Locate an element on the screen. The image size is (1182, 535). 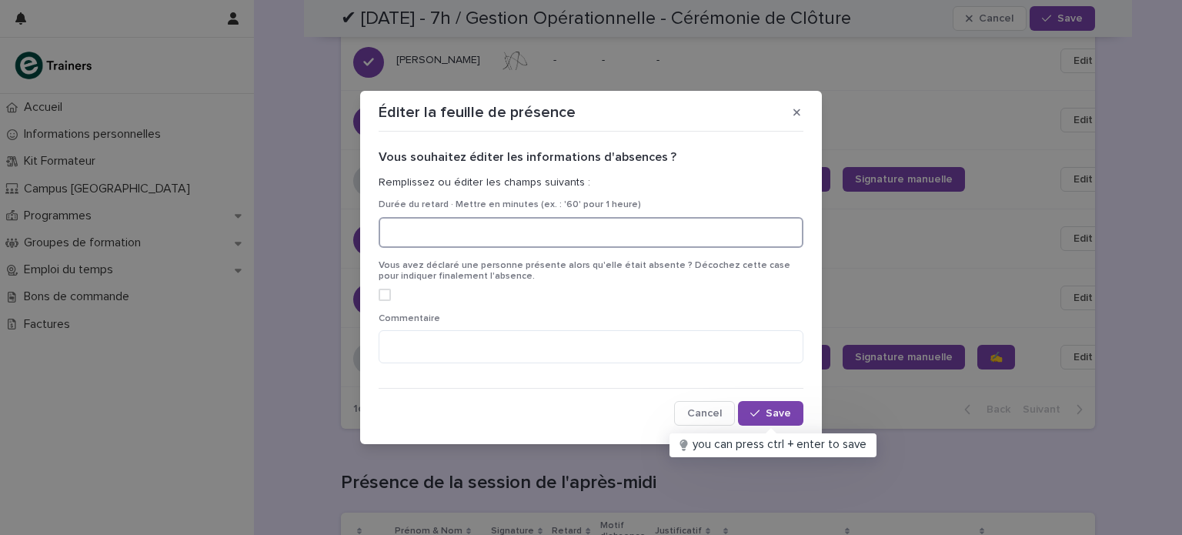
button: Save is located at coordinates (770, 413).